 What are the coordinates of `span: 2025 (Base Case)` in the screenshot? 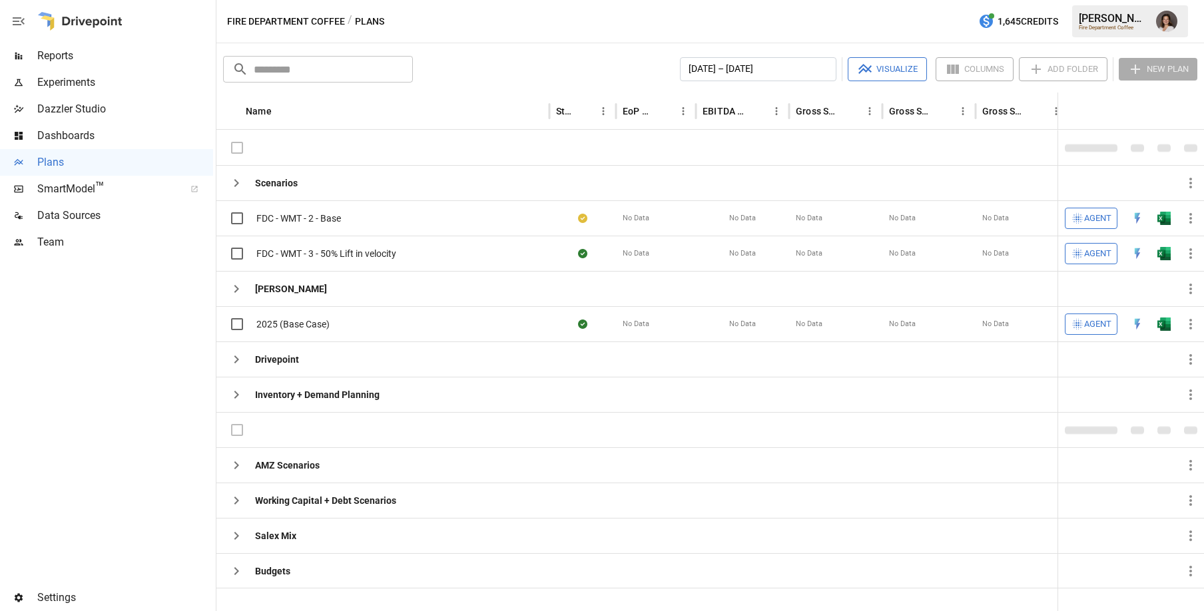 It's located at (293, 324).